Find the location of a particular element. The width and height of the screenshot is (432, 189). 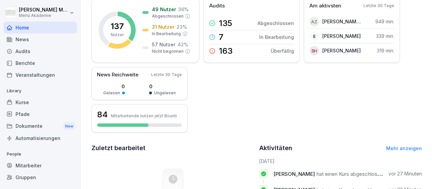

a: Mitarbeiter is located at coordinates (40, 165).